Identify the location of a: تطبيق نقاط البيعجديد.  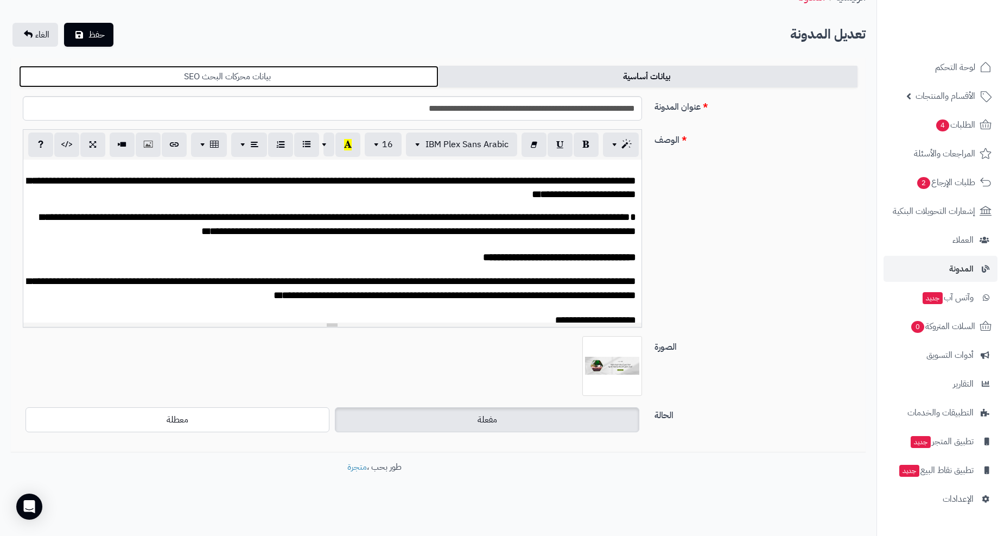
(940, 470).